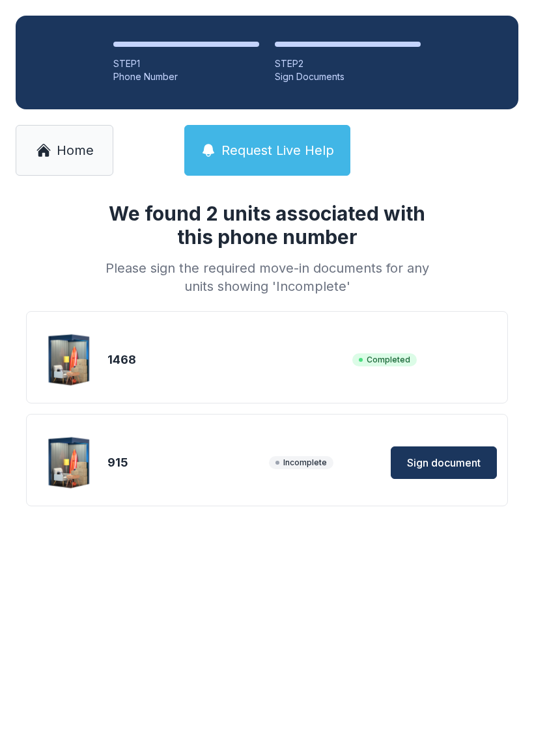 Image resolution: width=534 pixels, height=736 pixels. I want to click on h1: We found 2 units associated with this phone number, so click(267, 225).